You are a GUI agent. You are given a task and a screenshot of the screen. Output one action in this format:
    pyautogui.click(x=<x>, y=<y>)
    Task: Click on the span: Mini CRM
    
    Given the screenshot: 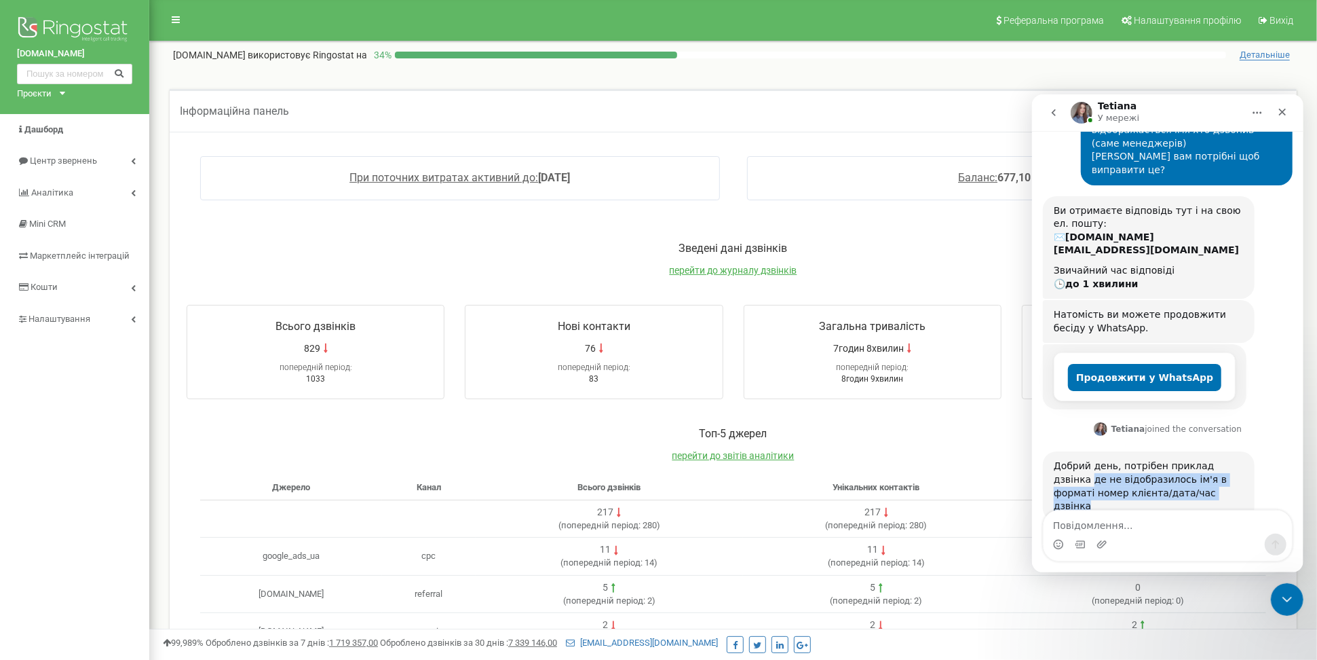 What is the action you would take?
    pyautogui.click(x=48, y=223)
    